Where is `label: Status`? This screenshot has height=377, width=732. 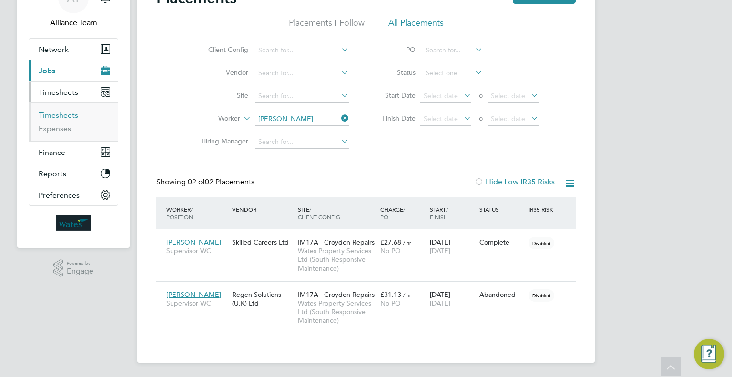
label: Status is located at coordinates (394, 72).